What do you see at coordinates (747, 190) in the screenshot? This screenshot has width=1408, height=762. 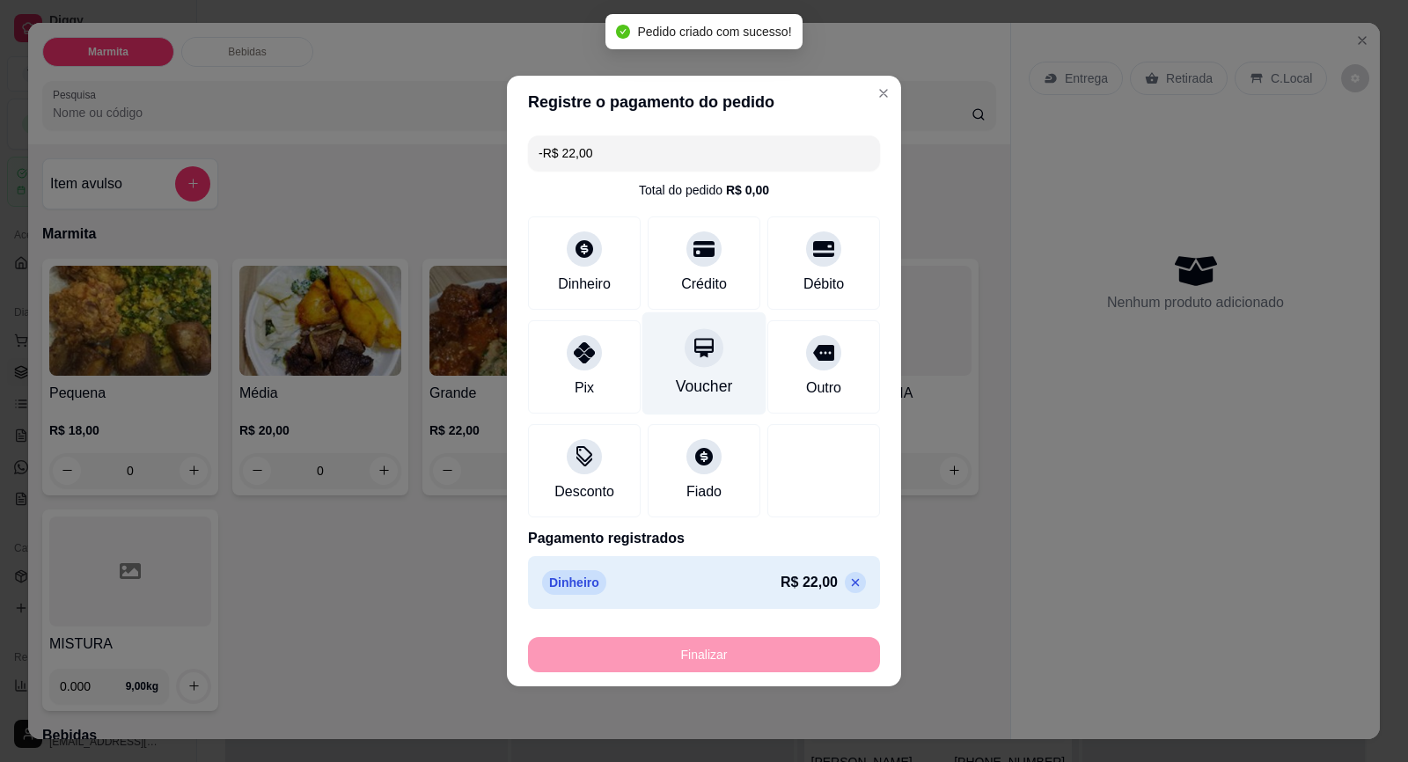 I see `div: R$ 0,00` at bounding box center [747, 190].